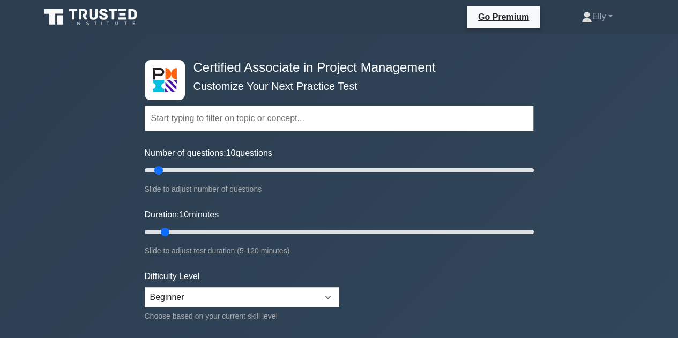 The width and height of the screenshot is (678, 338). Describe the element at coordinates (504, 17) in the screenshot. I see `a: Go Premium` at that location.